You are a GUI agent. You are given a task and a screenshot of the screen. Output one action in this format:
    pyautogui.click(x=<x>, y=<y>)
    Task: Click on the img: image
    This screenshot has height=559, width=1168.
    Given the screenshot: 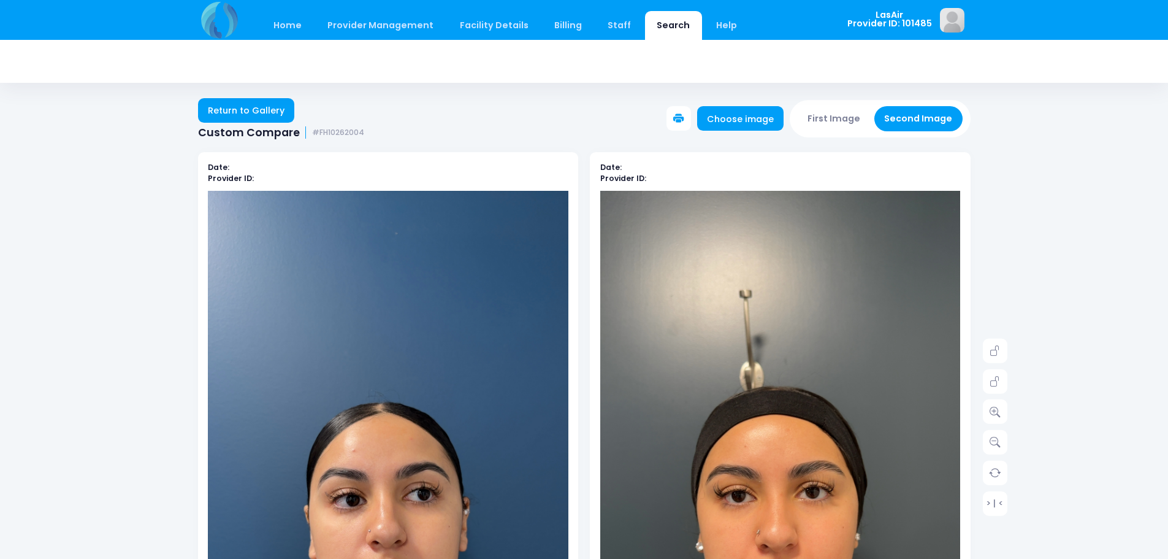 What is the action you would take?
    pyautogui.click(x=952, y=20)
    